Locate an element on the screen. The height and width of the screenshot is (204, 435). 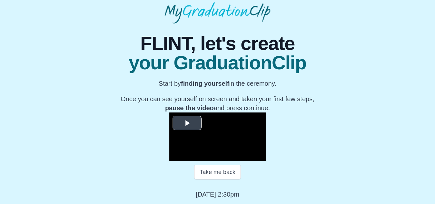
p: Start by in the ceremony. is located at coordinates (217, 83).